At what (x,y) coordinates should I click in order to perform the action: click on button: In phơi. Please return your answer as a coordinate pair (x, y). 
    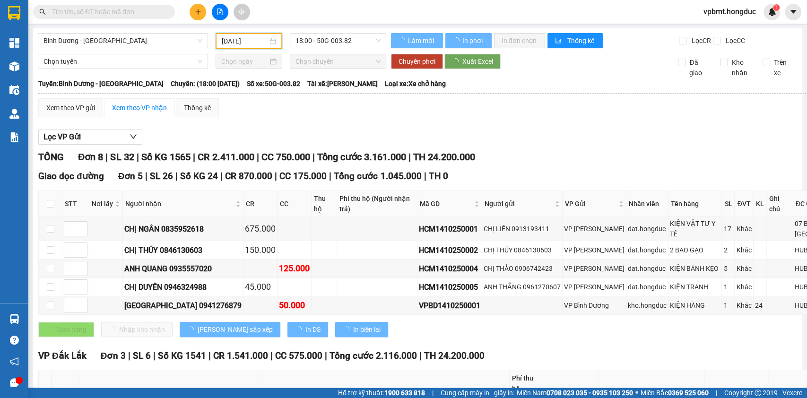
    Looking at the image, I should click on (469, 41).